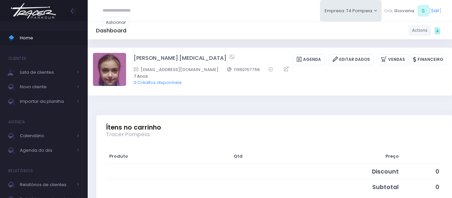 This screenshot has width=452, height=198. What do you see at coordinates (157, 157) in the screenshot?
I see `th: Produto` at bounding box center [157, 157].